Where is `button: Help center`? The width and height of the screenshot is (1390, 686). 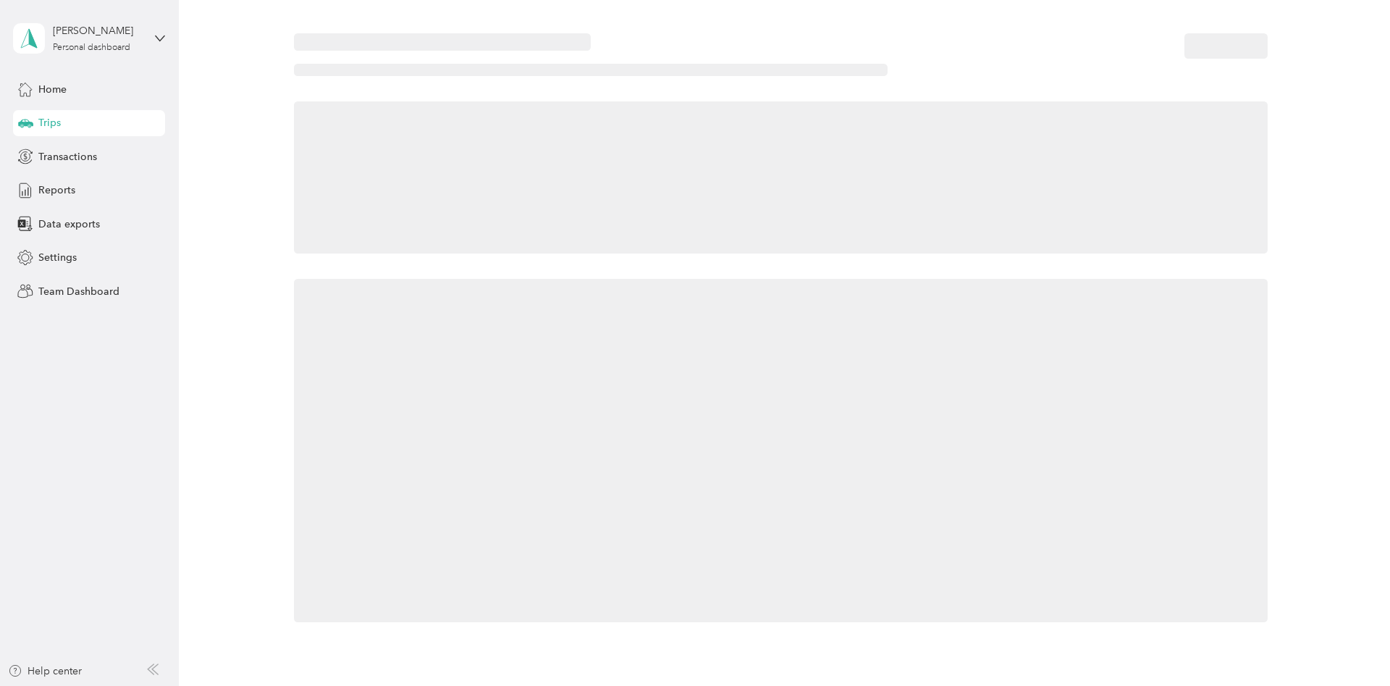
button: Help center is located at coordinates (45, 671).